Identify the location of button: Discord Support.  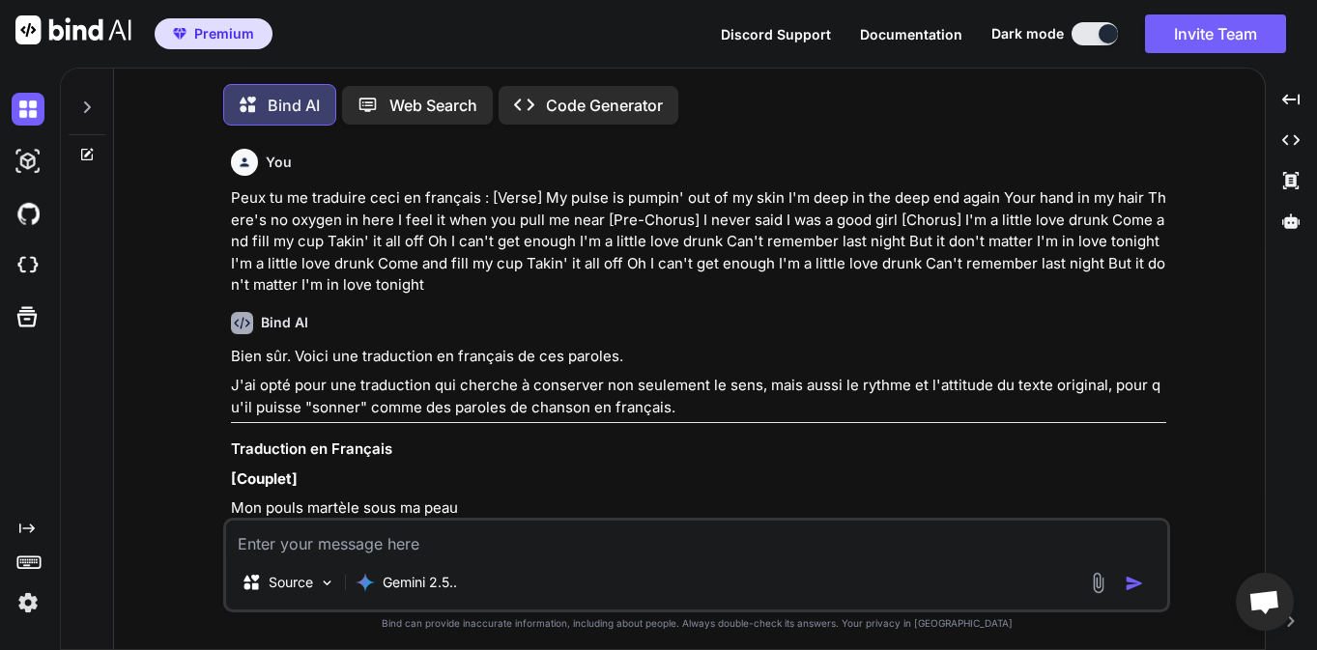
(776, 34).